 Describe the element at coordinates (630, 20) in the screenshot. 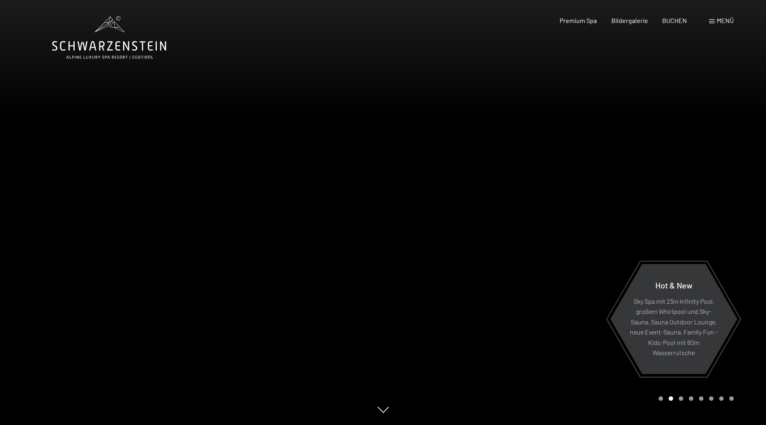

I see `span: Bildergalerie` at that location.